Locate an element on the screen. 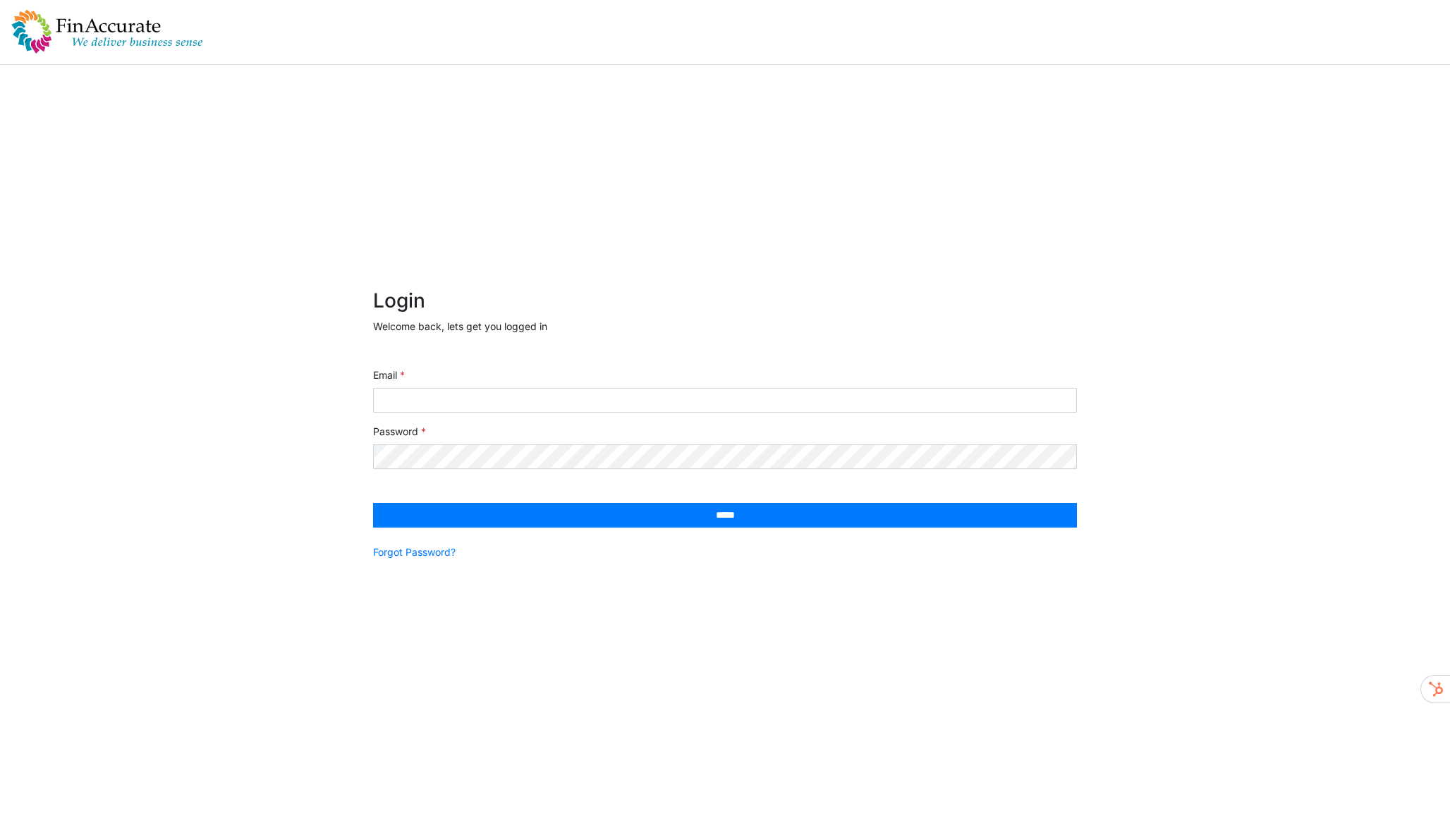 Image resolution: width=1450 pixels, height=821 pixels. img: spp logo is located at coordinates (107, 32).